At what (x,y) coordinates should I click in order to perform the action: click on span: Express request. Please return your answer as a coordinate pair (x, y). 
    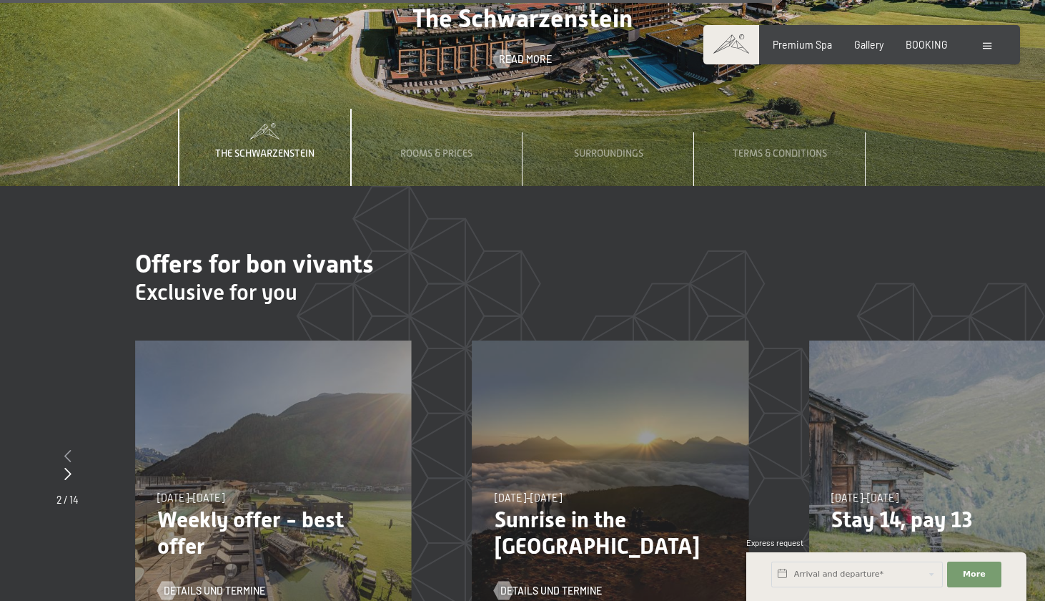
    Looking at the image, I should click on (775, 542).